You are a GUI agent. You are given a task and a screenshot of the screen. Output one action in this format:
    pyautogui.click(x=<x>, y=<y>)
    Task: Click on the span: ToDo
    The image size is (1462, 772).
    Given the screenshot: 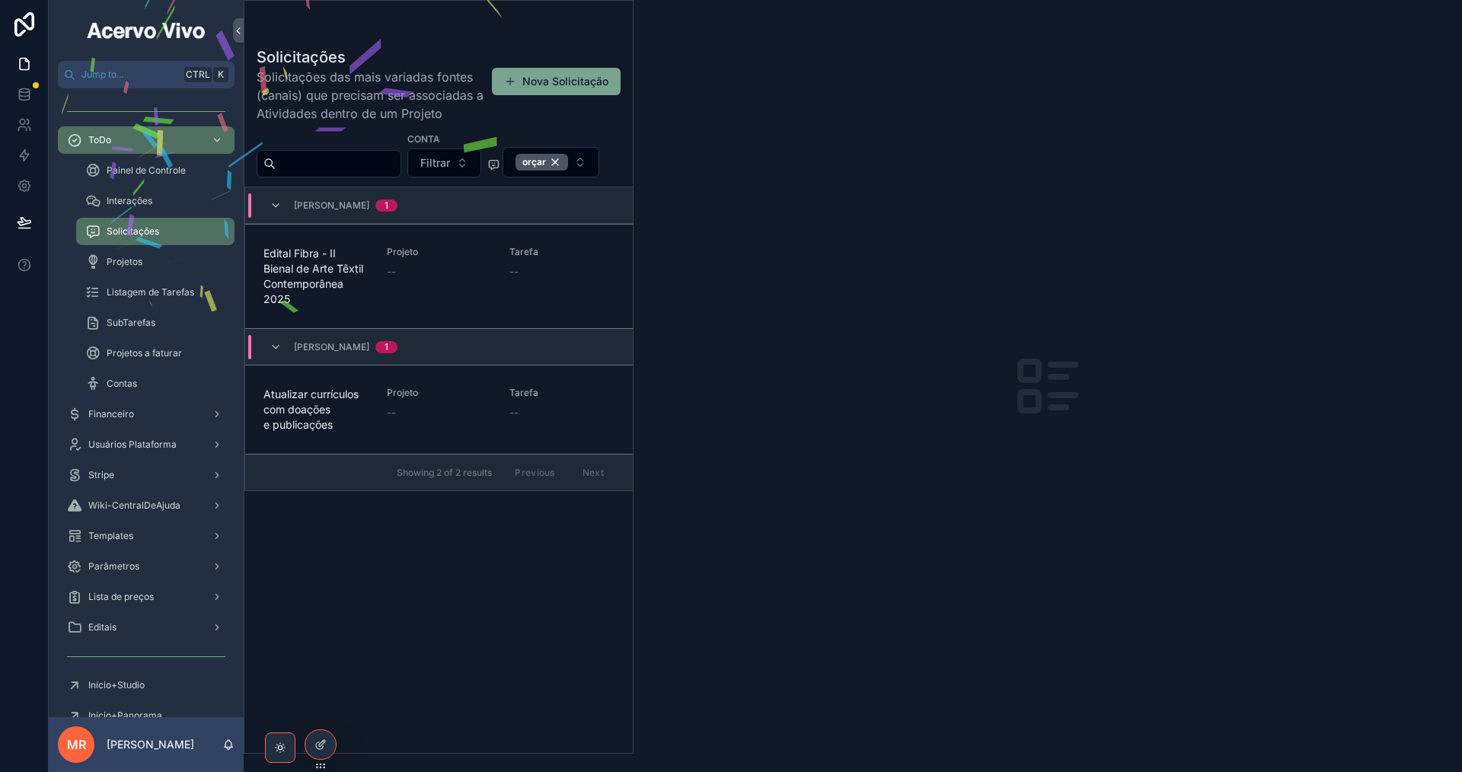 What is the action you would take?
    pyautogui.click(x=100, y=140)
    